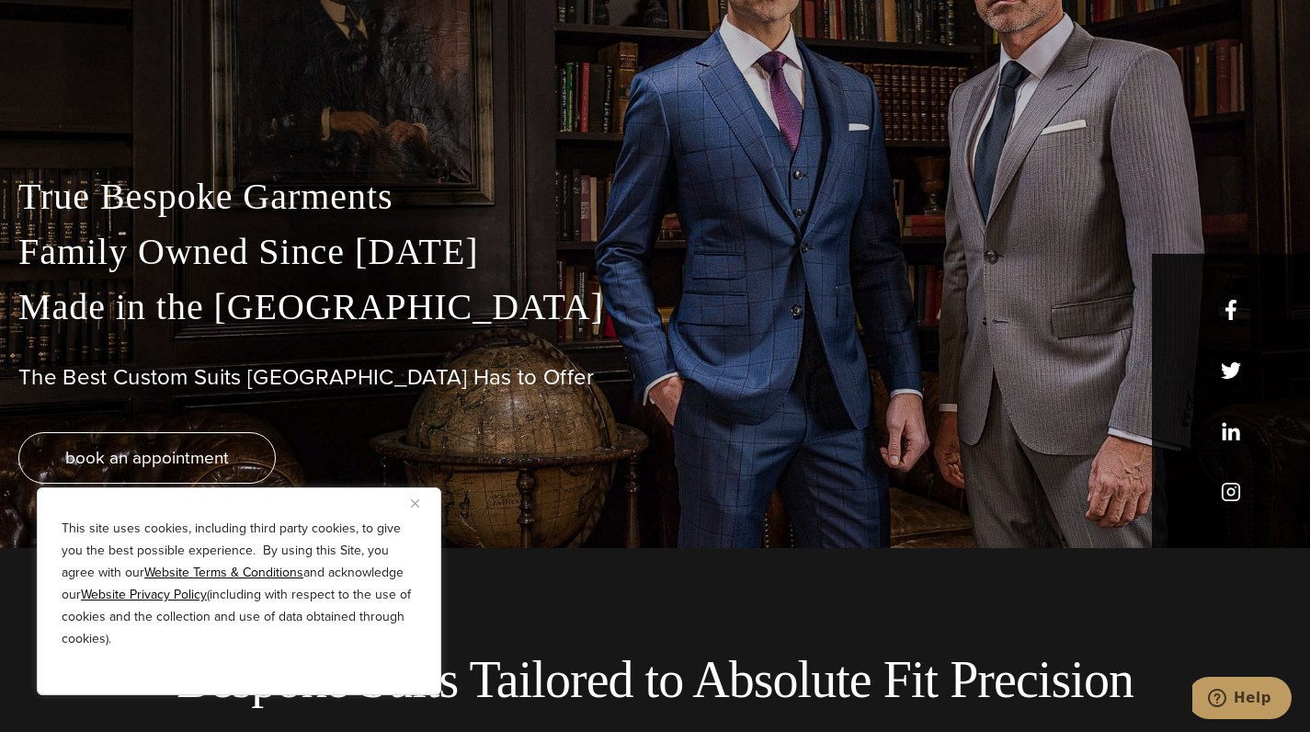  Describe the element at coordinates (415, 503) in the screenshot. I see `img: Close` at that location.